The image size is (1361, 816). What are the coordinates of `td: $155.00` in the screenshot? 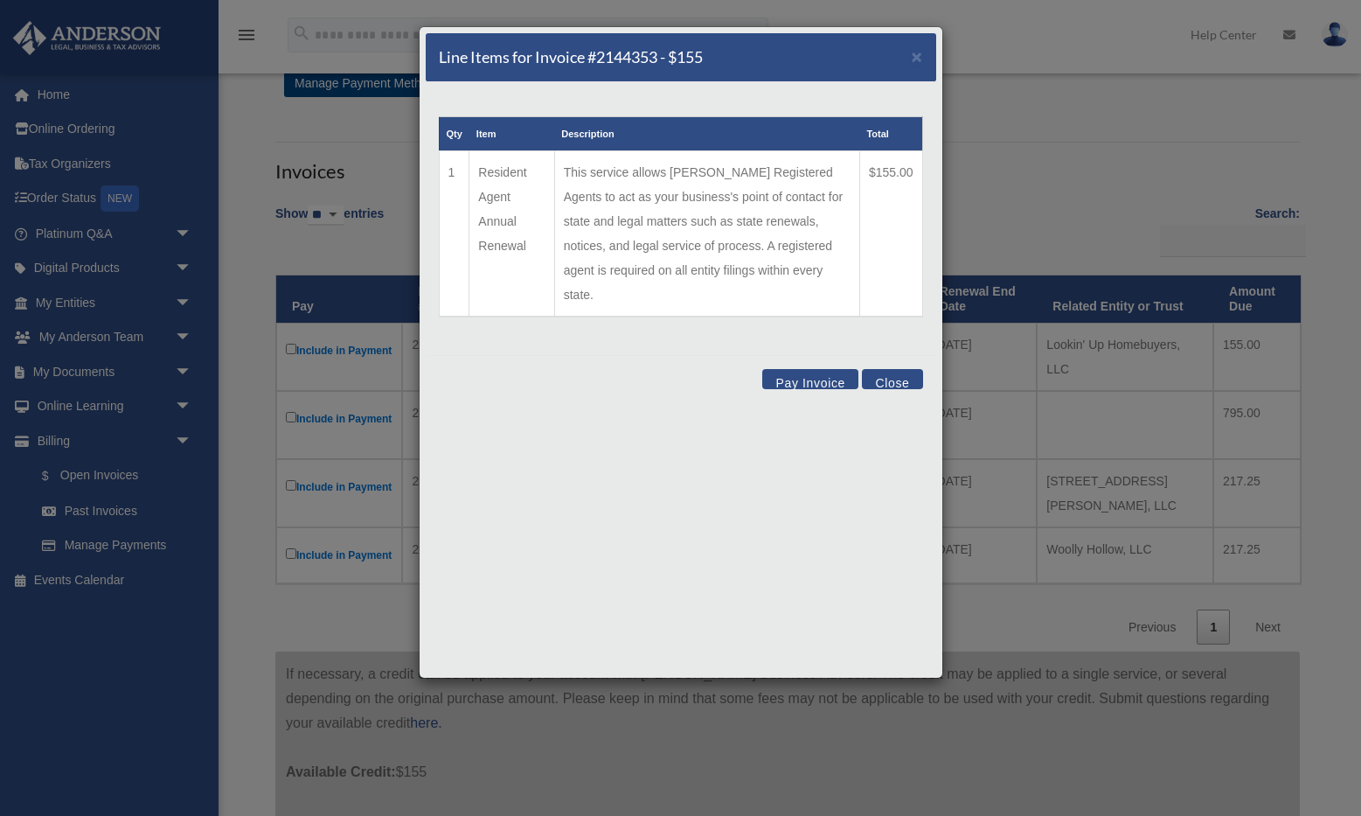 It's located at (891, 234).